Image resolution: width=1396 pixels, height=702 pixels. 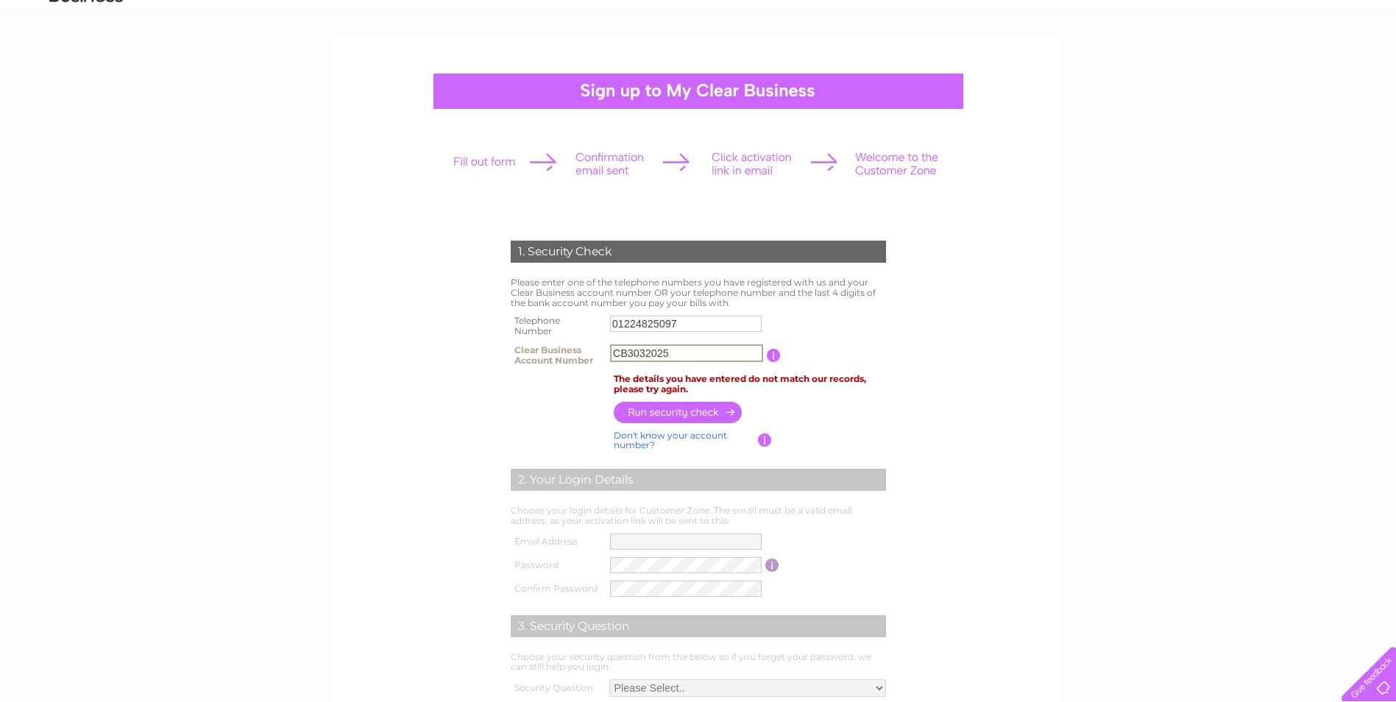 What do you see at coordinates (699, 662) in the screenshot?
I see `td: Choose your security question from the below so if you forget your password, we can still help yo...` at bounding box center [699, 662].